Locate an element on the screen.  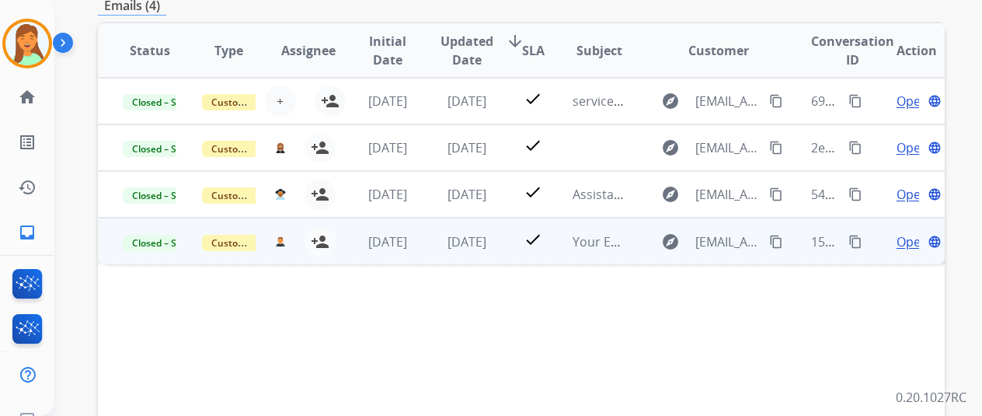
span: Conversation ID is located at coordinates (853, 51).